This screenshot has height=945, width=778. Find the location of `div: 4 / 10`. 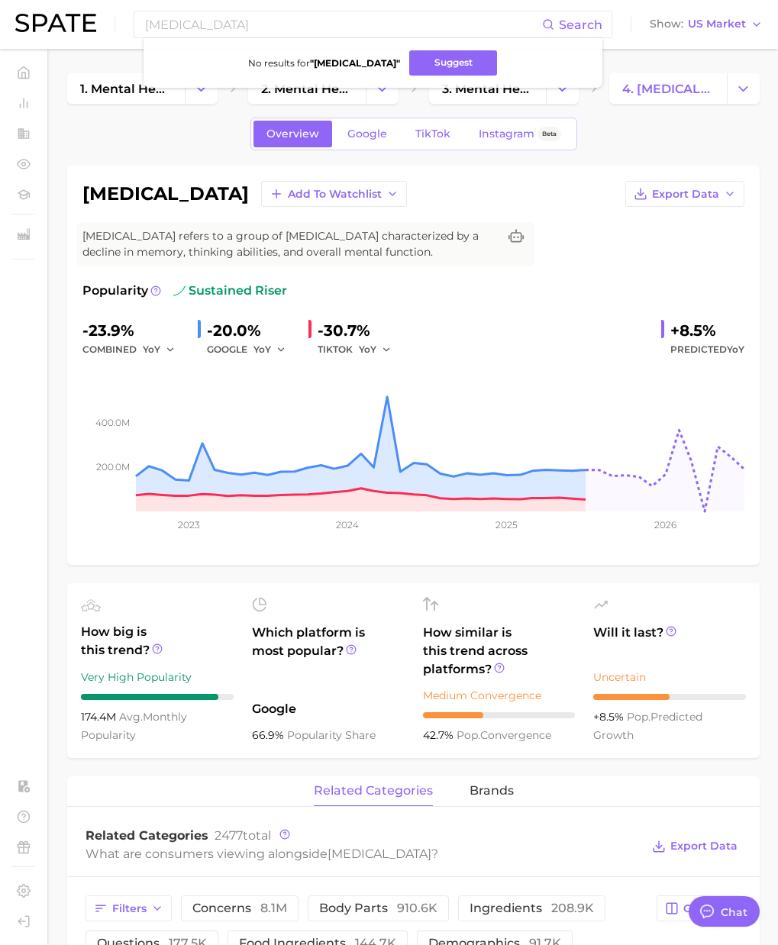

div: 4 / 10 is located at coordinates (499, 715).